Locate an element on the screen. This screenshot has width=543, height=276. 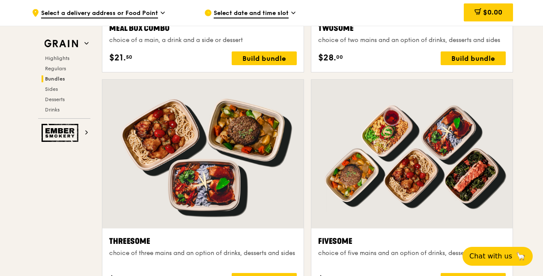
span: Sides is located at coordinates (51, 89).